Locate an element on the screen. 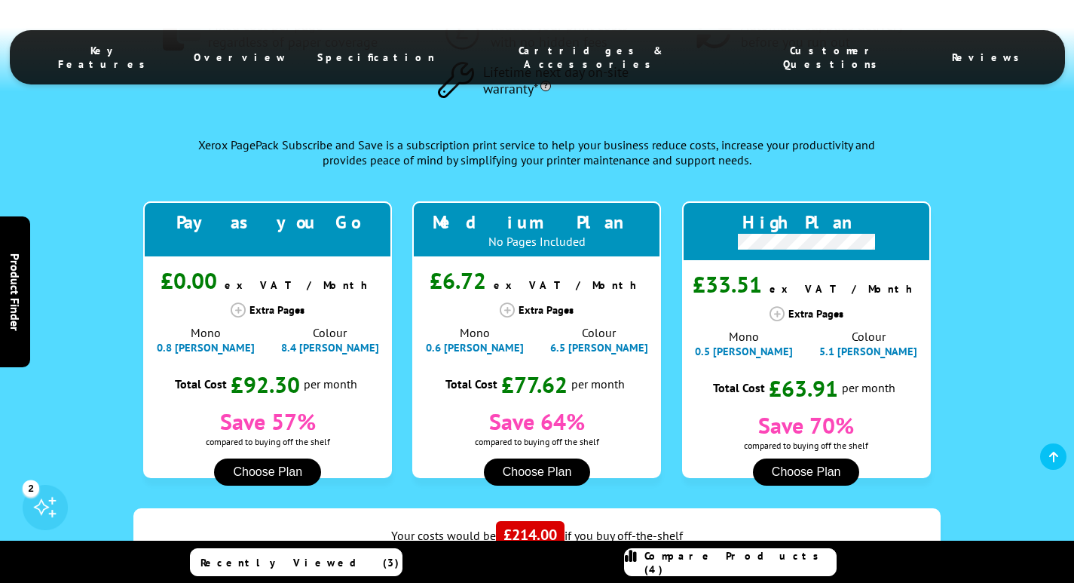 Image resolution: width=1074 pixels, height=583 pixels. span: Customer Questions is located at coordinates (834, 57).